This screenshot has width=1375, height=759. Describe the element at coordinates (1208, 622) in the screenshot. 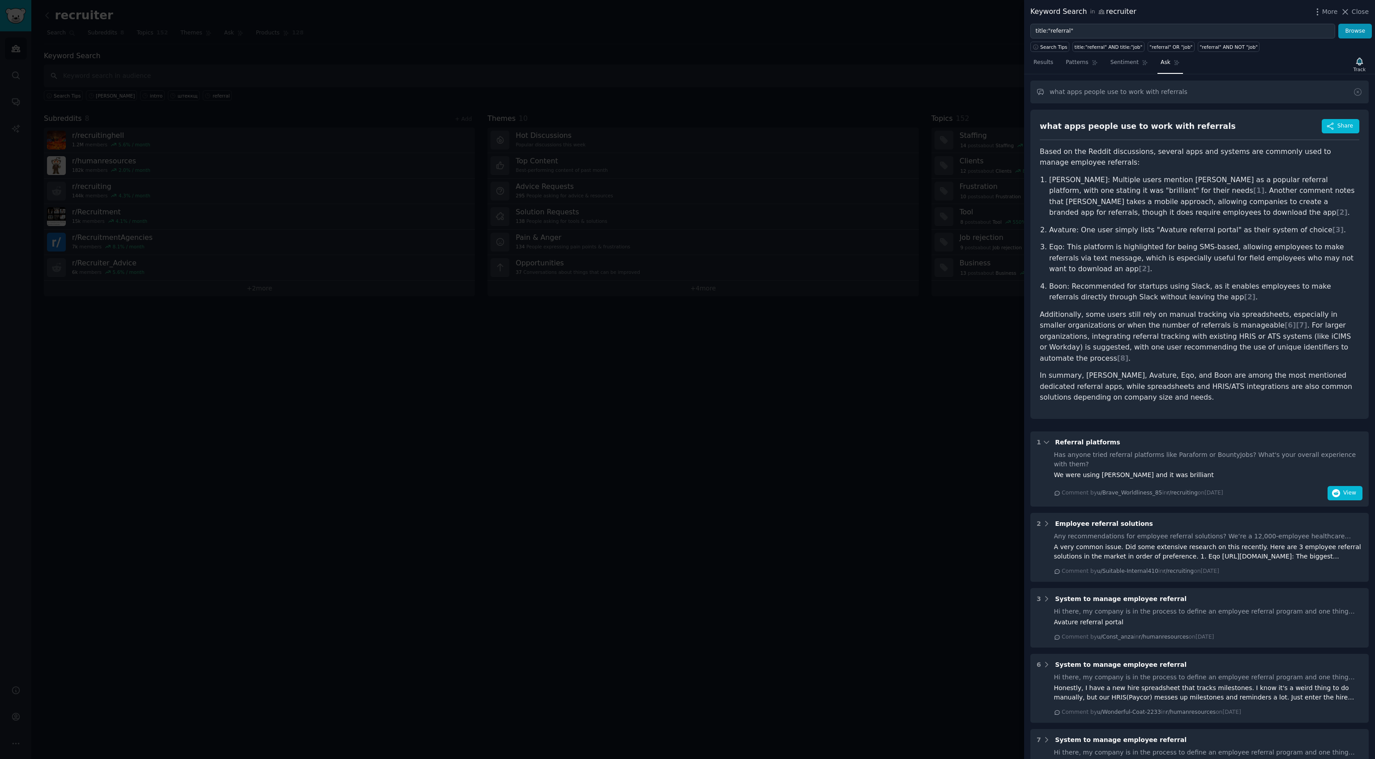

I see `div: Avature referral portal` at that location.